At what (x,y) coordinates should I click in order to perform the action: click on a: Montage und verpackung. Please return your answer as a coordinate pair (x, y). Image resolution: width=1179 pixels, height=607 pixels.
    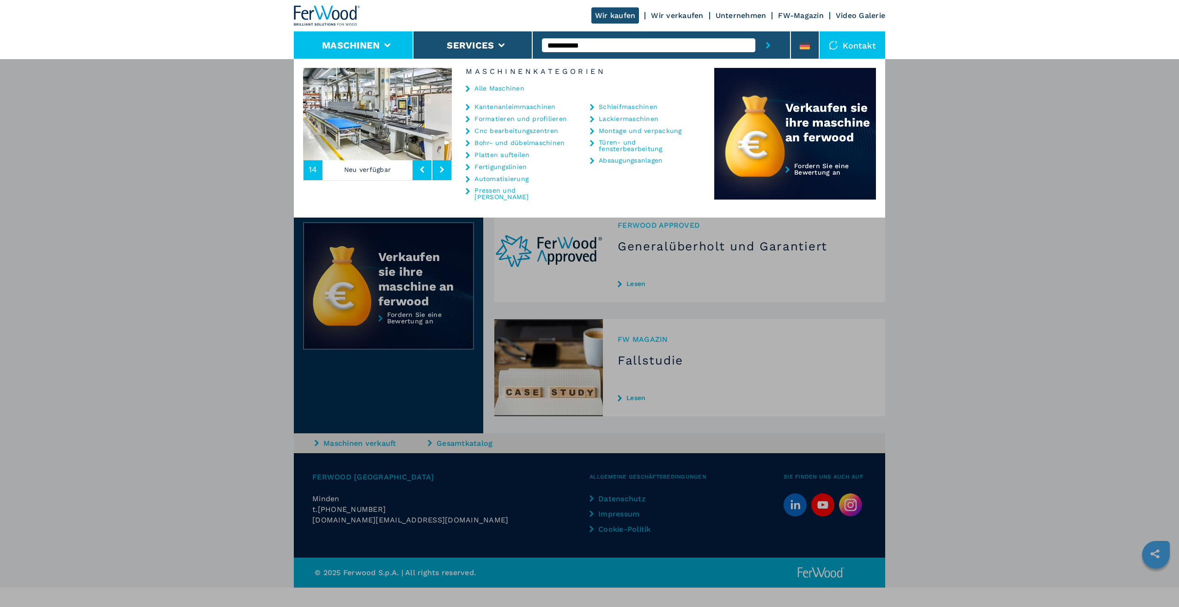
    Looking at the image, I should click on (640, 131).